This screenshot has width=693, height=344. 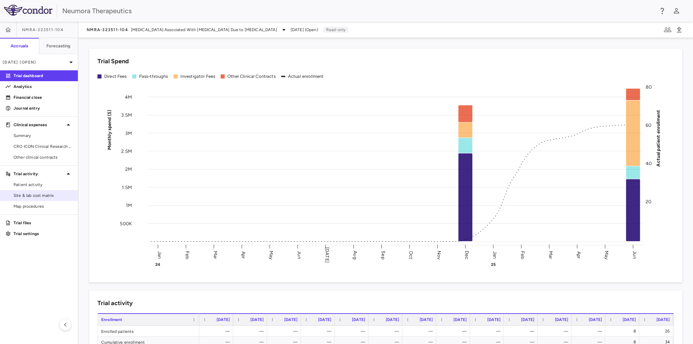 I want to click on tspan: 500K, so click(x=126, y=223).